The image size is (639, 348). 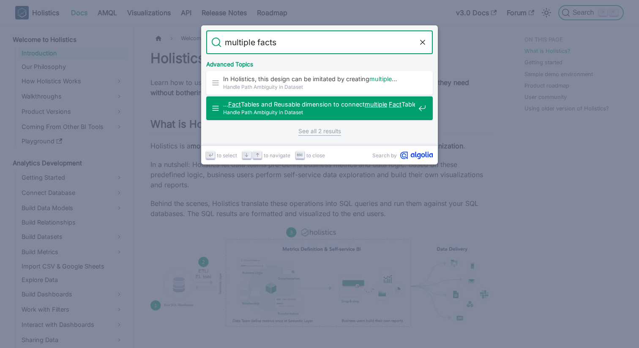 I want to click on a: Search byAlgolia, so click(x=403, y=155).